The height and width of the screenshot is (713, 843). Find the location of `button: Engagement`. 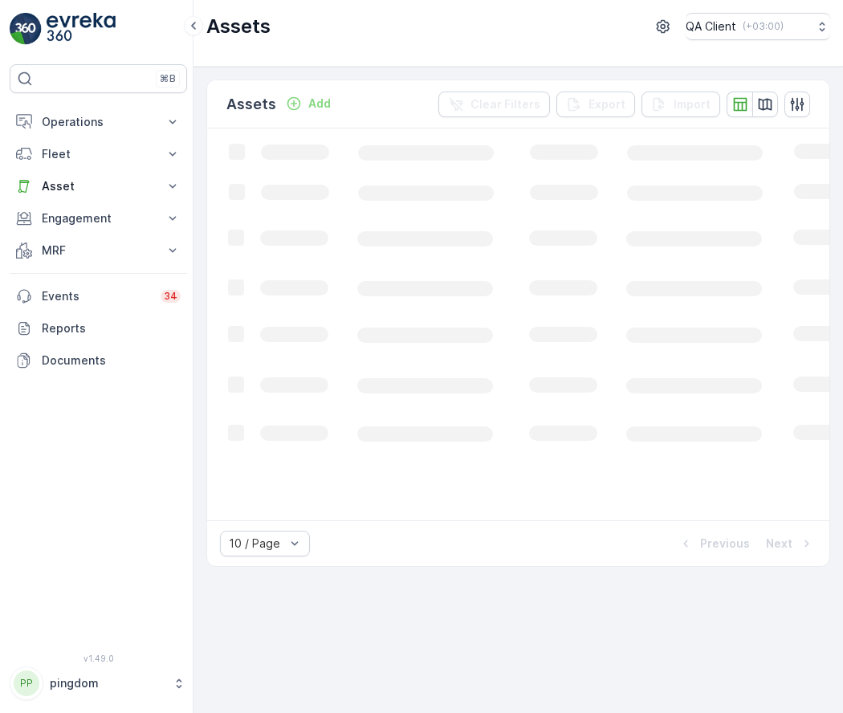

button: Engagement is located at coordinates (98, 218).